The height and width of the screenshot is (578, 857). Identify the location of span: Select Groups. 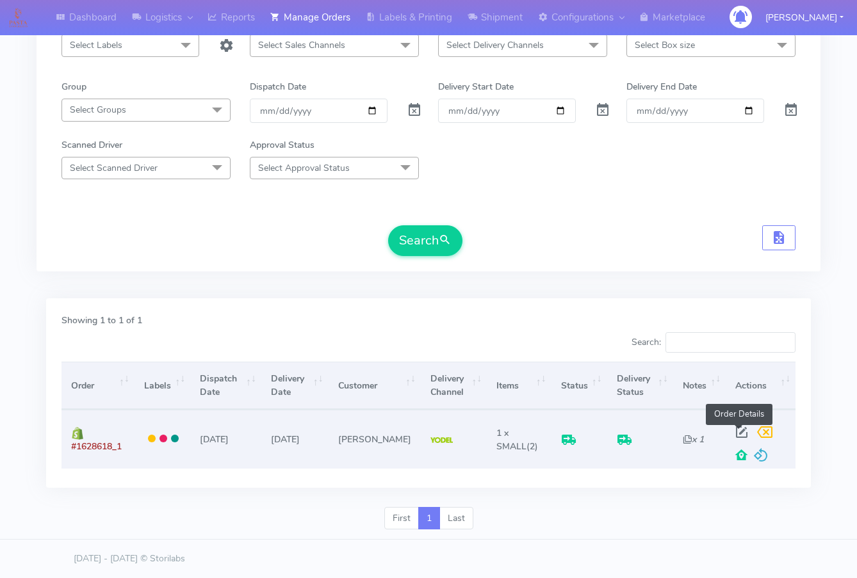
(98, 110).